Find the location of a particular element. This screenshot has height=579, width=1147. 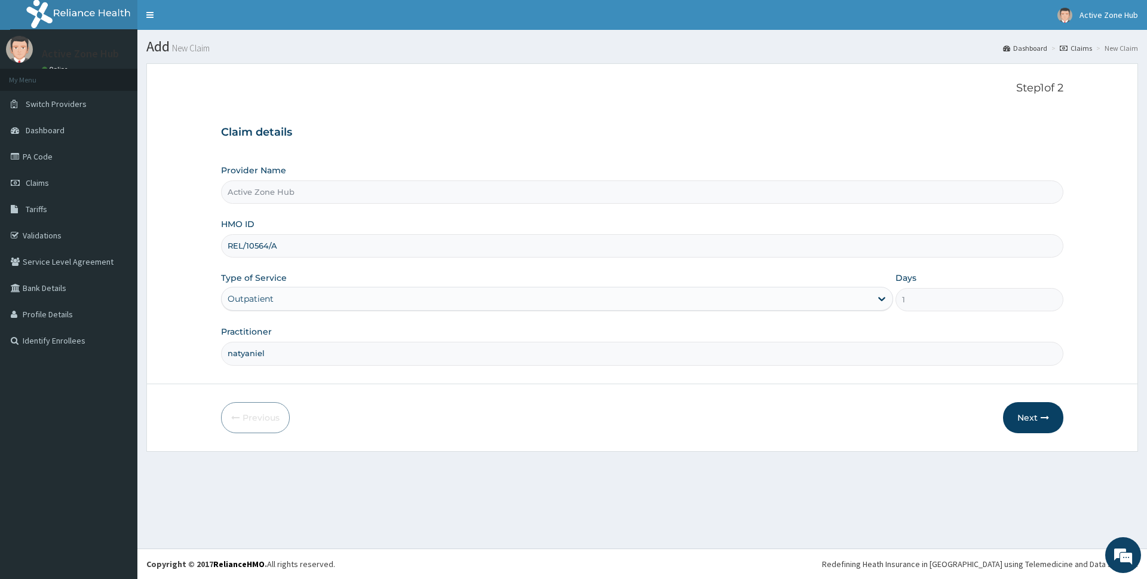

span: Switch Providers is located at coordinates (56, 104).